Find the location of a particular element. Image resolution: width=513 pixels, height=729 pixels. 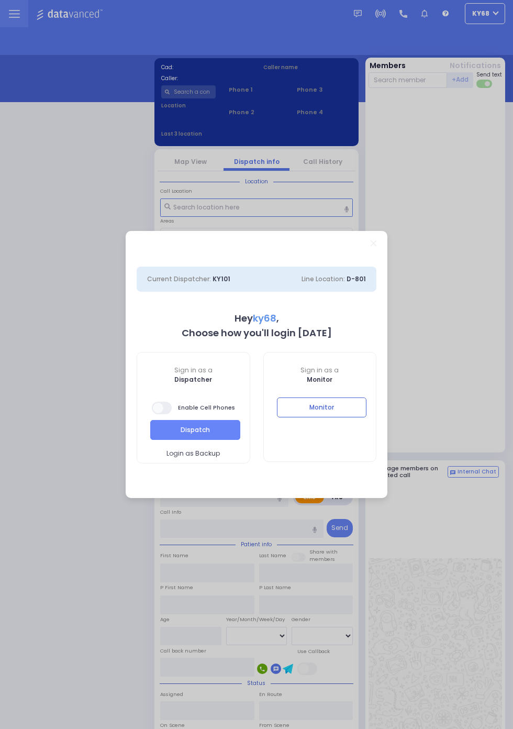

button: Monitor is located at coordinates (322, 408).